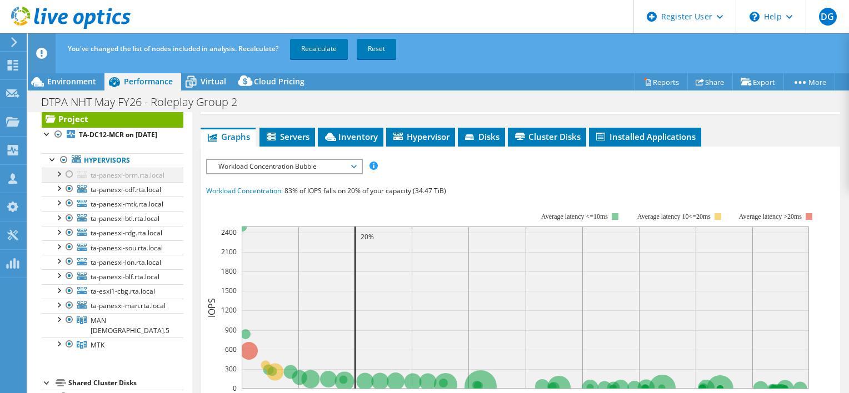  I want to click on a: ta-panesxi-brm.rta.local, so click(112, 175).